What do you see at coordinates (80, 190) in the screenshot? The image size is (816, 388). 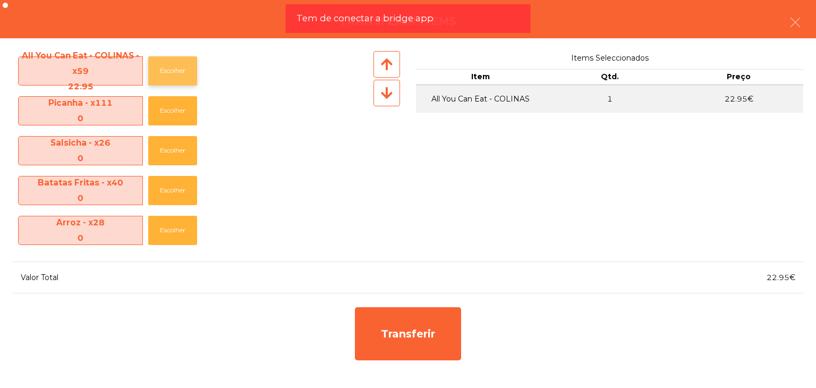 I see `span: Batatas Fritas - x40` at bounding box center [80, 190].